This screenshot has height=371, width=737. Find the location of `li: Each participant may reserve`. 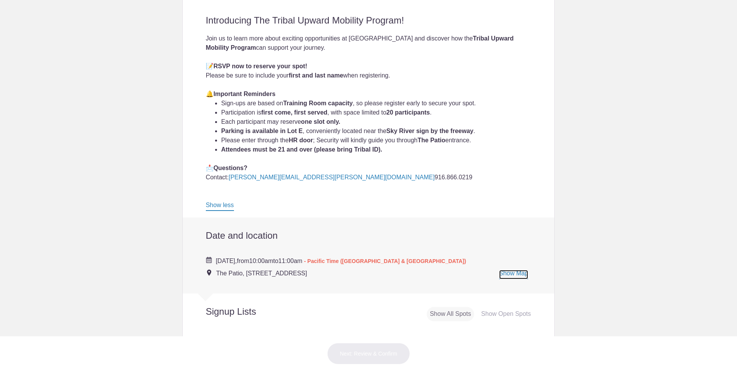

li: Each participant may reserve is located at coordinates (376, 122).